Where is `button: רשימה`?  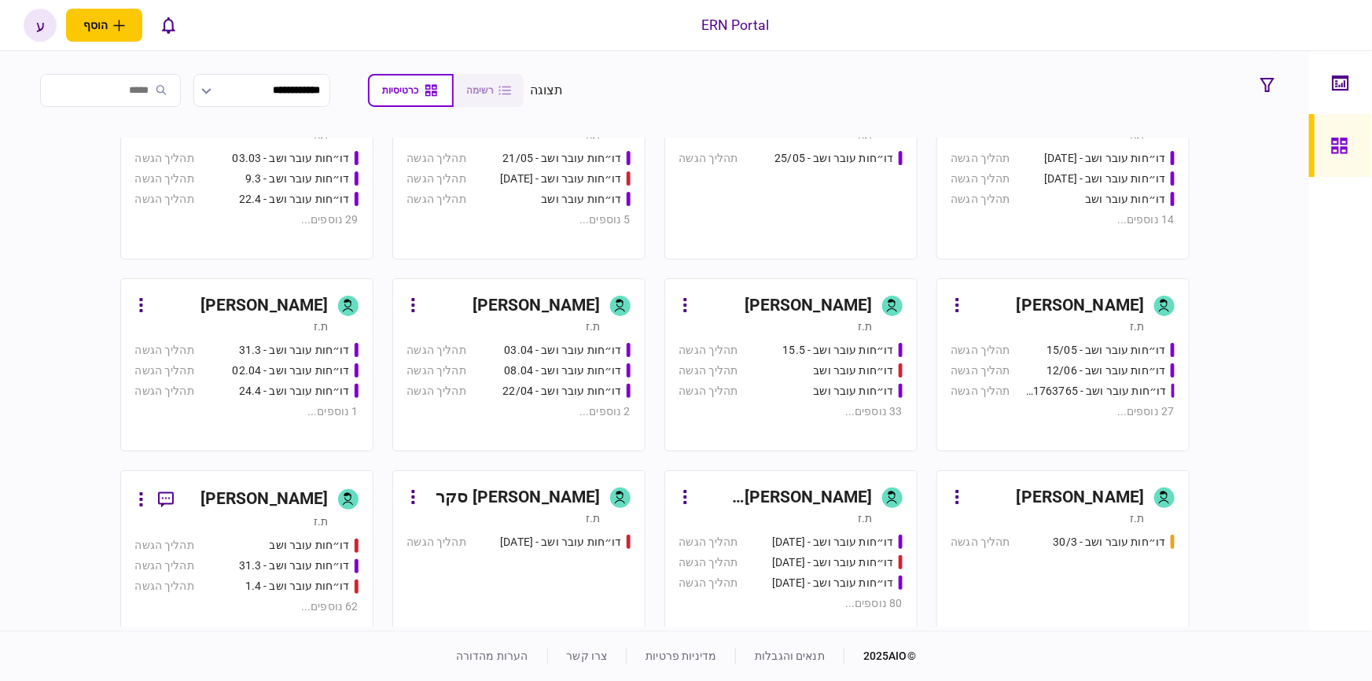 button: רשימה is located at coordinates (488, 90).